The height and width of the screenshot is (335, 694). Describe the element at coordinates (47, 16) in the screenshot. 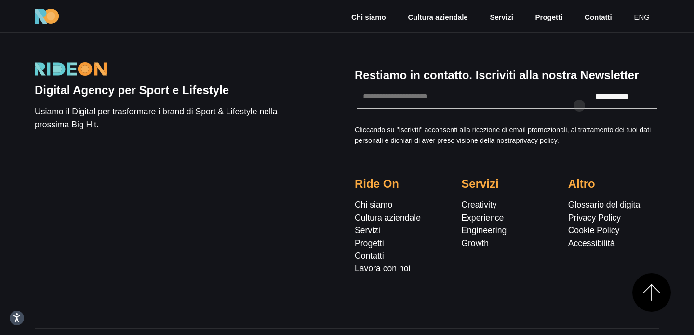

I see `img: Ride On Agency Logo` at that location.